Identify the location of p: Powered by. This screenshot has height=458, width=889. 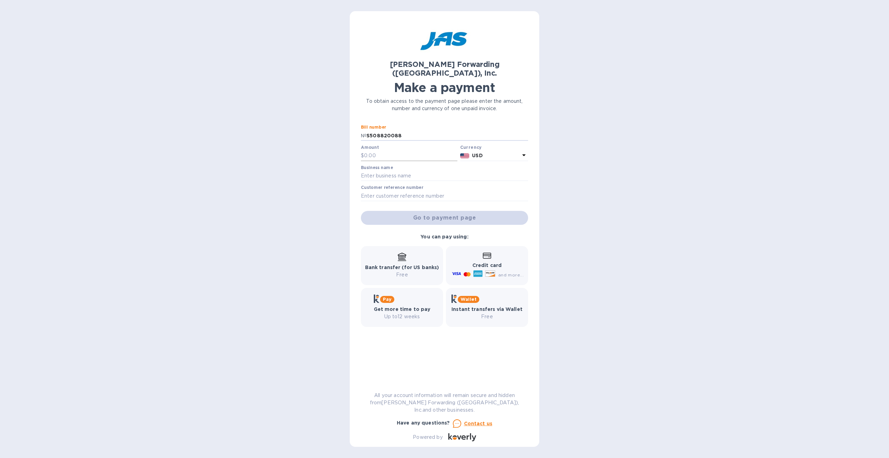
(427, 437).